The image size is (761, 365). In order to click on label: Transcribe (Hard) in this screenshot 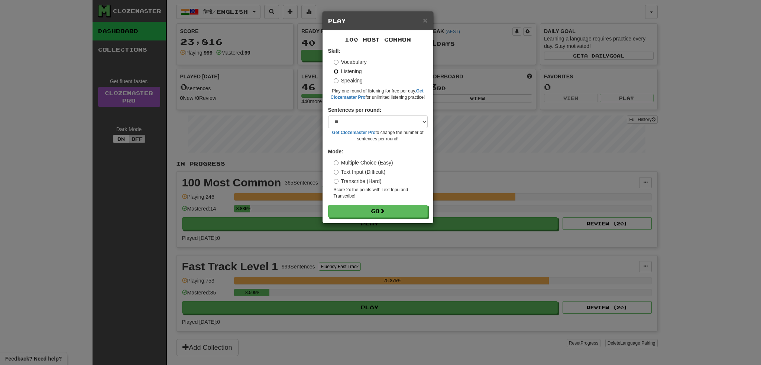, I will do `click(357, 181)`.